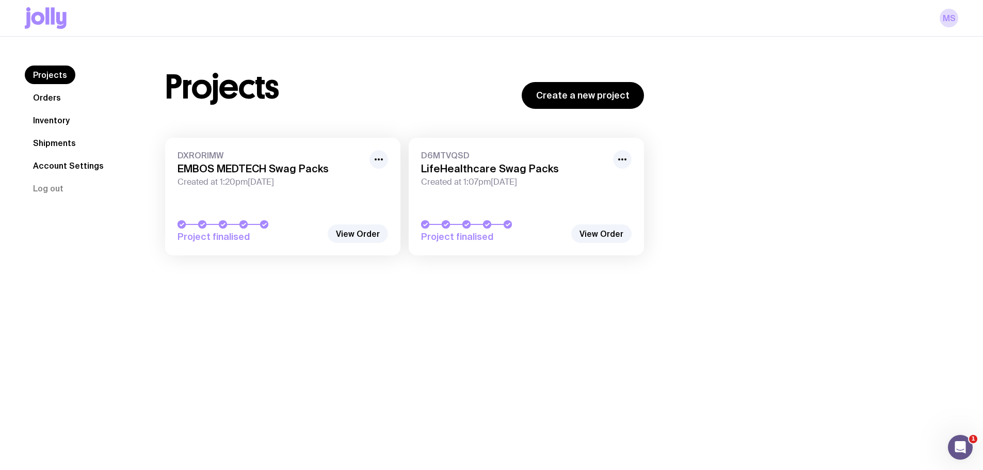  Describe the element at coordinates (50, 75) in the screenshot. I see `a: Projects` at that location.